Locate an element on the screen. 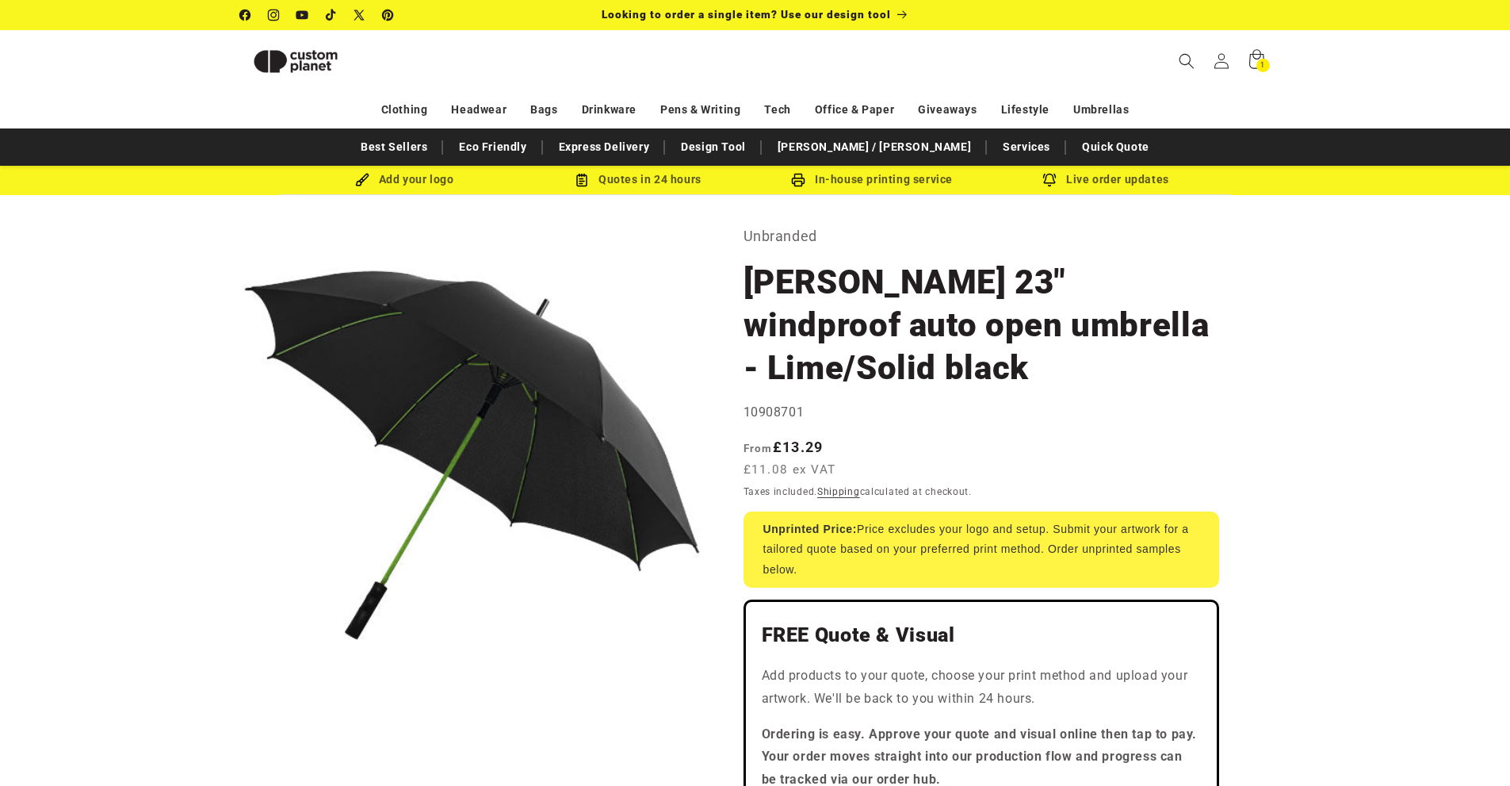 Image resolution: width=1510 pixels, height=786 pixels. p: Add products to your quote, choose your print method and upload your artwork. We'll be back to yo... is located at coordinates (981, 687).